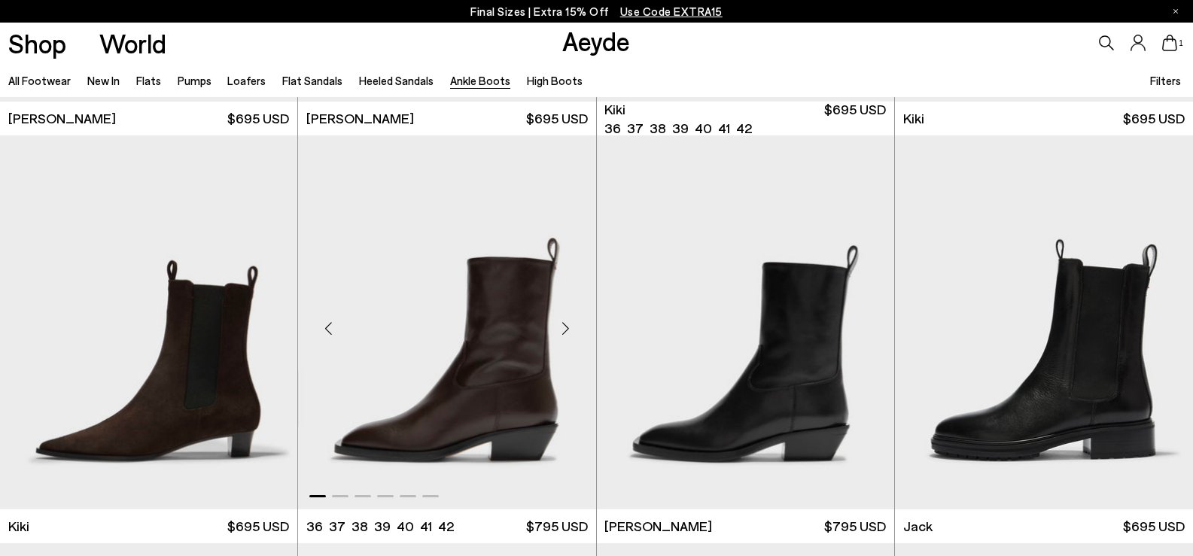 This screenshot has width=1193, height=556. What do you see at coordinates (328, 329) in the screenshot?
I see `div: Previous slide` at bounding box center [328, 329].